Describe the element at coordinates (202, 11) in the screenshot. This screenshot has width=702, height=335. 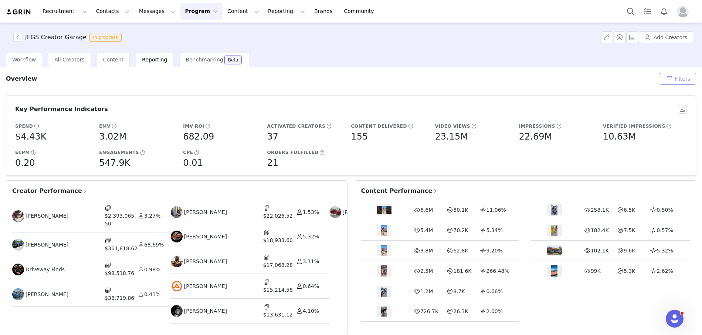
I see `button: Program` at that location.